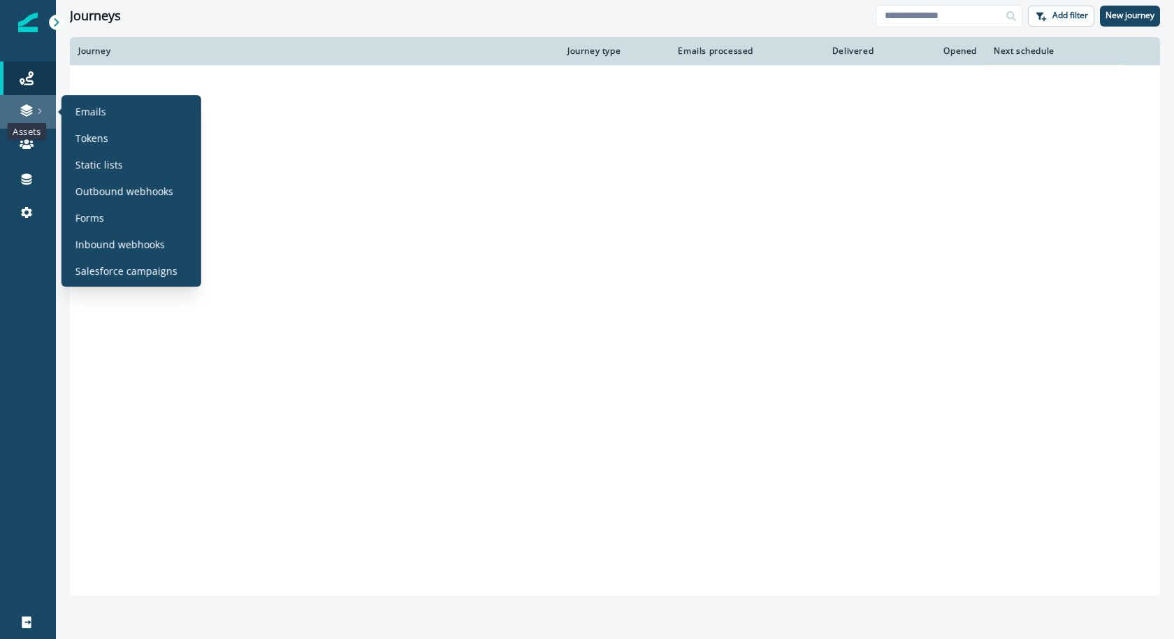  Describe the element at coordinates (99, 164) in the screenshot. I see `p: Static lists` at that location.